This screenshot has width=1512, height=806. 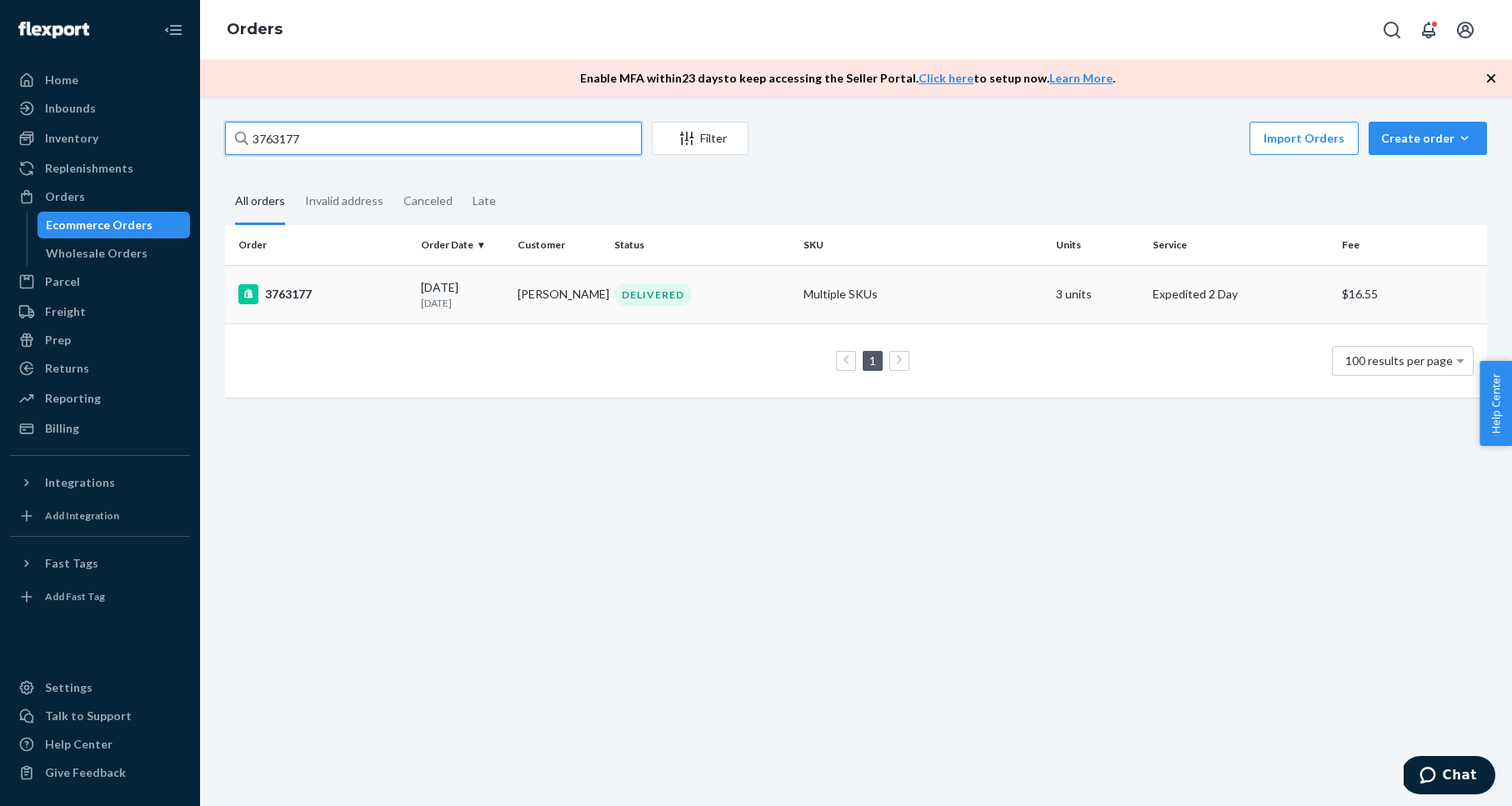 I want to click on button: Give Feedback, so click(x=100, y=772).